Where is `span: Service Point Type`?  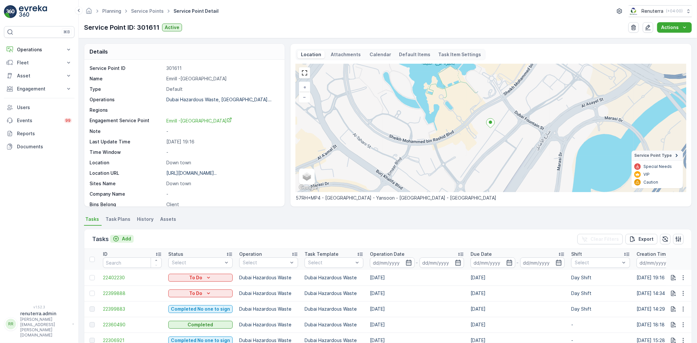
span: Service Point Type is located at coordinates (653, 155).